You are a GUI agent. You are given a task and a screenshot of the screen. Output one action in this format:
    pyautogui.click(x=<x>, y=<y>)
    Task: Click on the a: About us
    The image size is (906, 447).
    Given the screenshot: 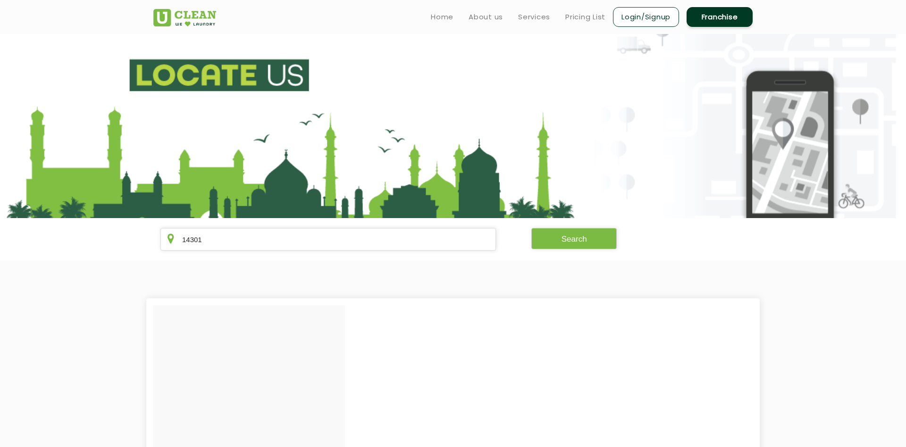 What is the action you would take?
    pyautogui.click(x=486, y=17)
    